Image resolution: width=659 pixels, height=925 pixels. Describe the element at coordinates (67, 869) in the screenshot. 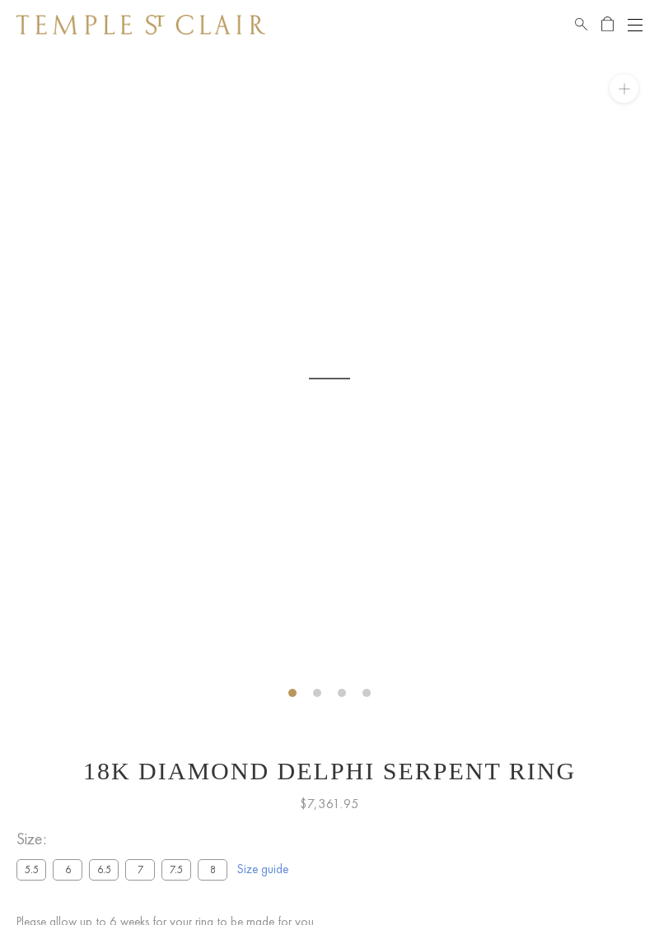

I see `label: 6` at that location.